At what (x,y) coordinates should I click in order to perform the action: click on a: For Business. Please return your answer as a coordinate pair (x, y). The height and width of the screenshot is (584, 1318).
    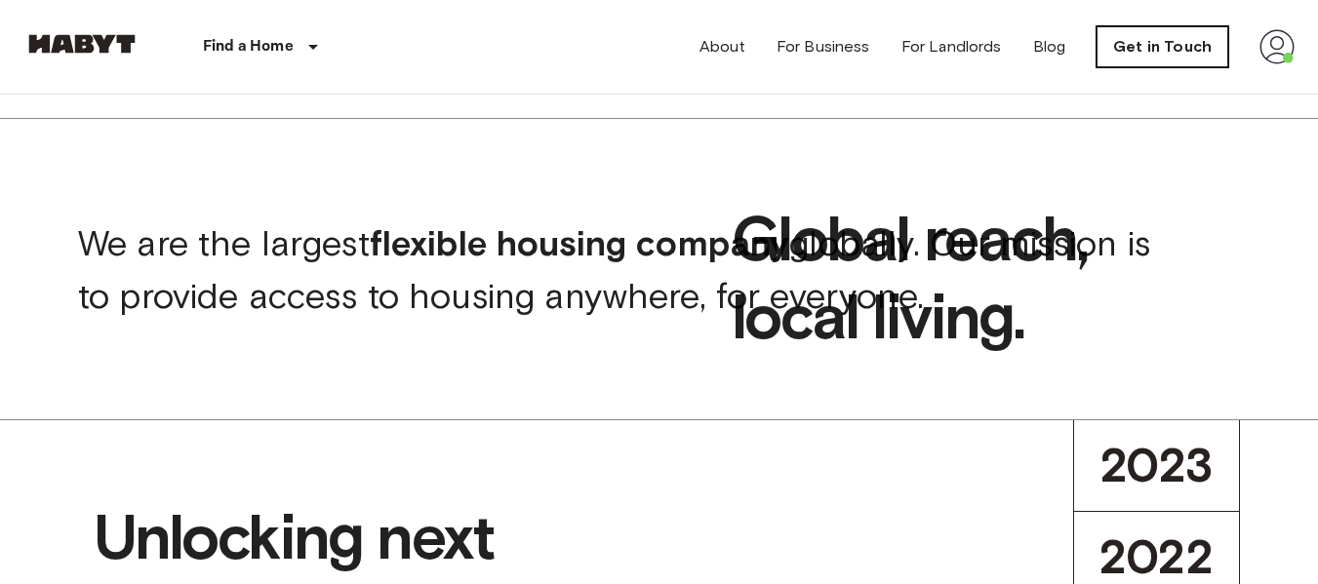
    Looking at the image, I should click on (823, 47).